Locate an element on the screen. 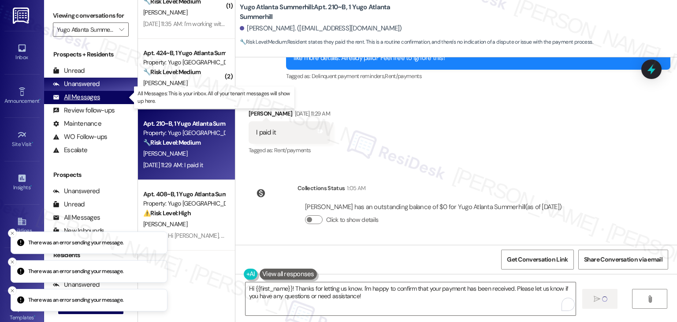  strong: ⚠️ Risk Level: High is located at coordinates (167, 213).